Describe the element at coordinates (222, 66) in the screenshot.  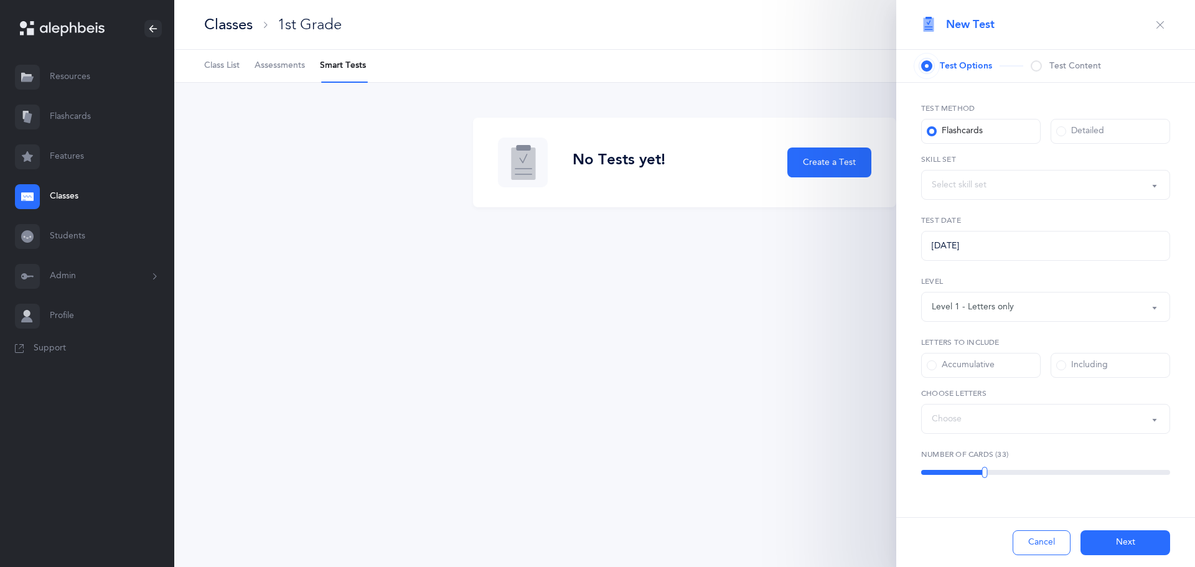
I see `span: Class List` at that location.